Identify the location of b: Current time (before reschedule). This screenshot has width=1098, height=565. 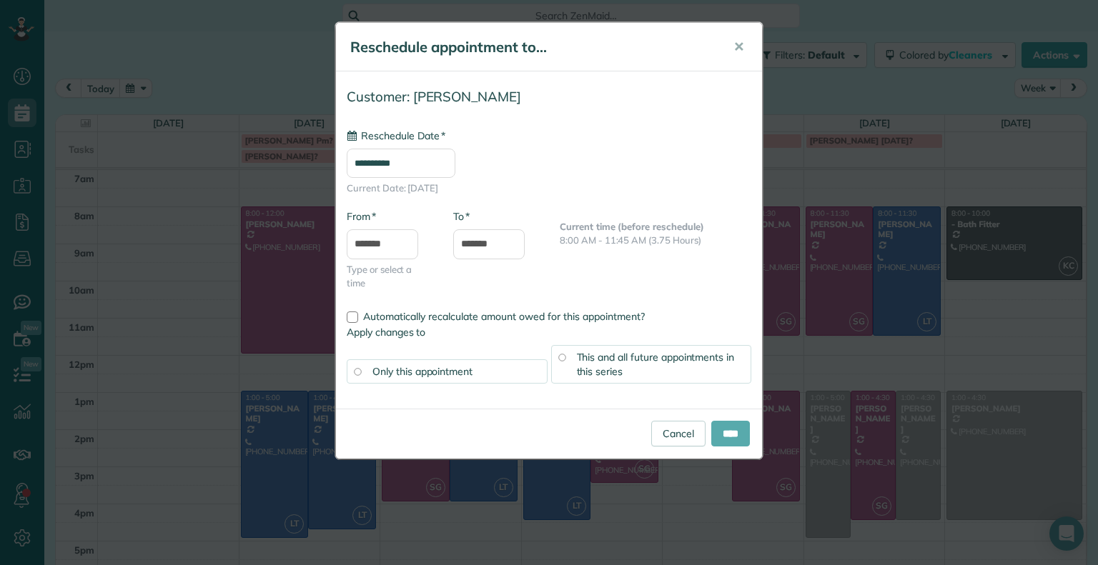
(632, 227).